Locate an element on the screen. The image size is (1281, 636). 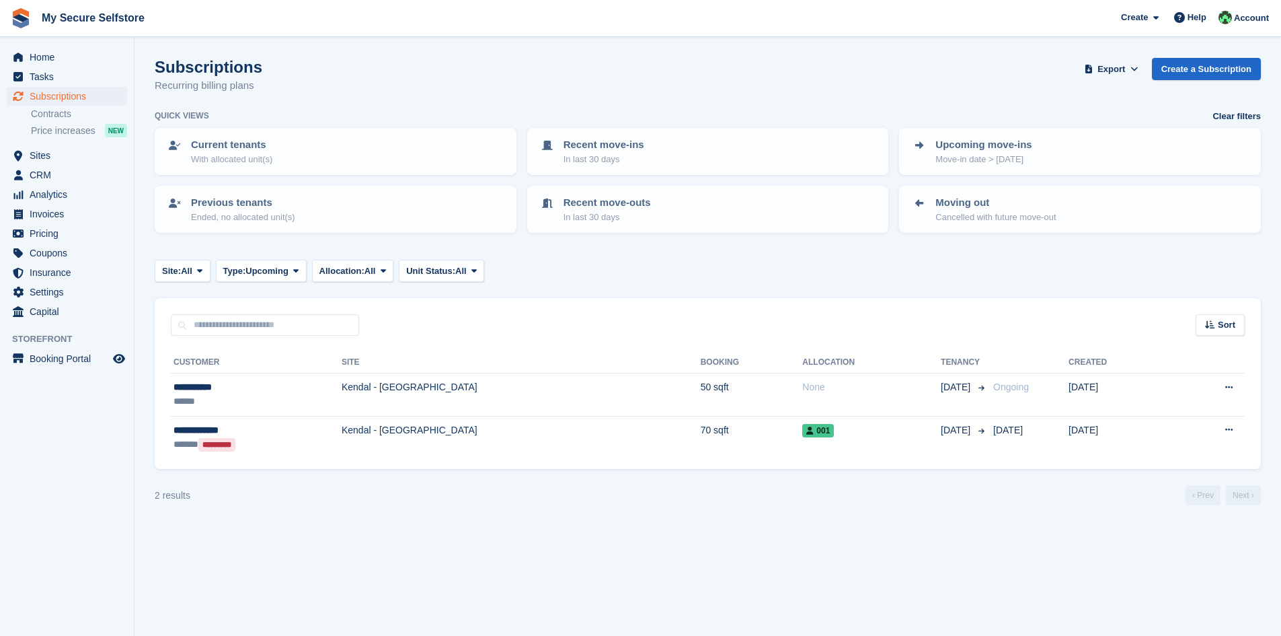
div: 2 results is located at coordinates (172, 495).